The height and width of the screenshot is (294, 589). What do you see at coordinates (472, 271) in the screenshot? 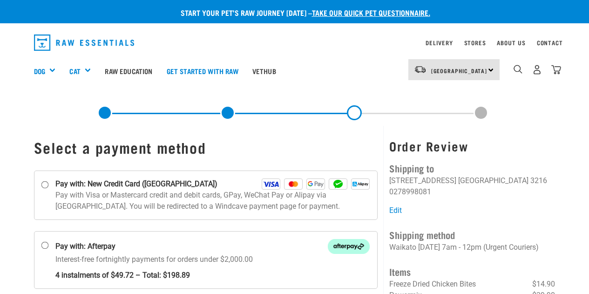
I see `h4: Items` at bounding box center [472, 271].